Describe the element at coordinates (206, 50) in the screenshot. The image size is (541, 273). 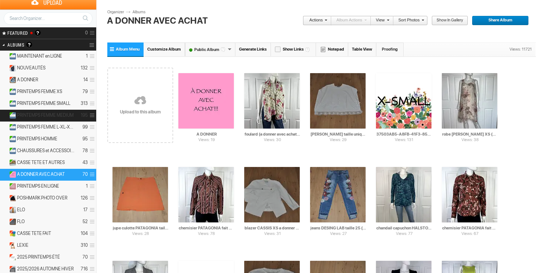
I see `font: Public Album` at that location.